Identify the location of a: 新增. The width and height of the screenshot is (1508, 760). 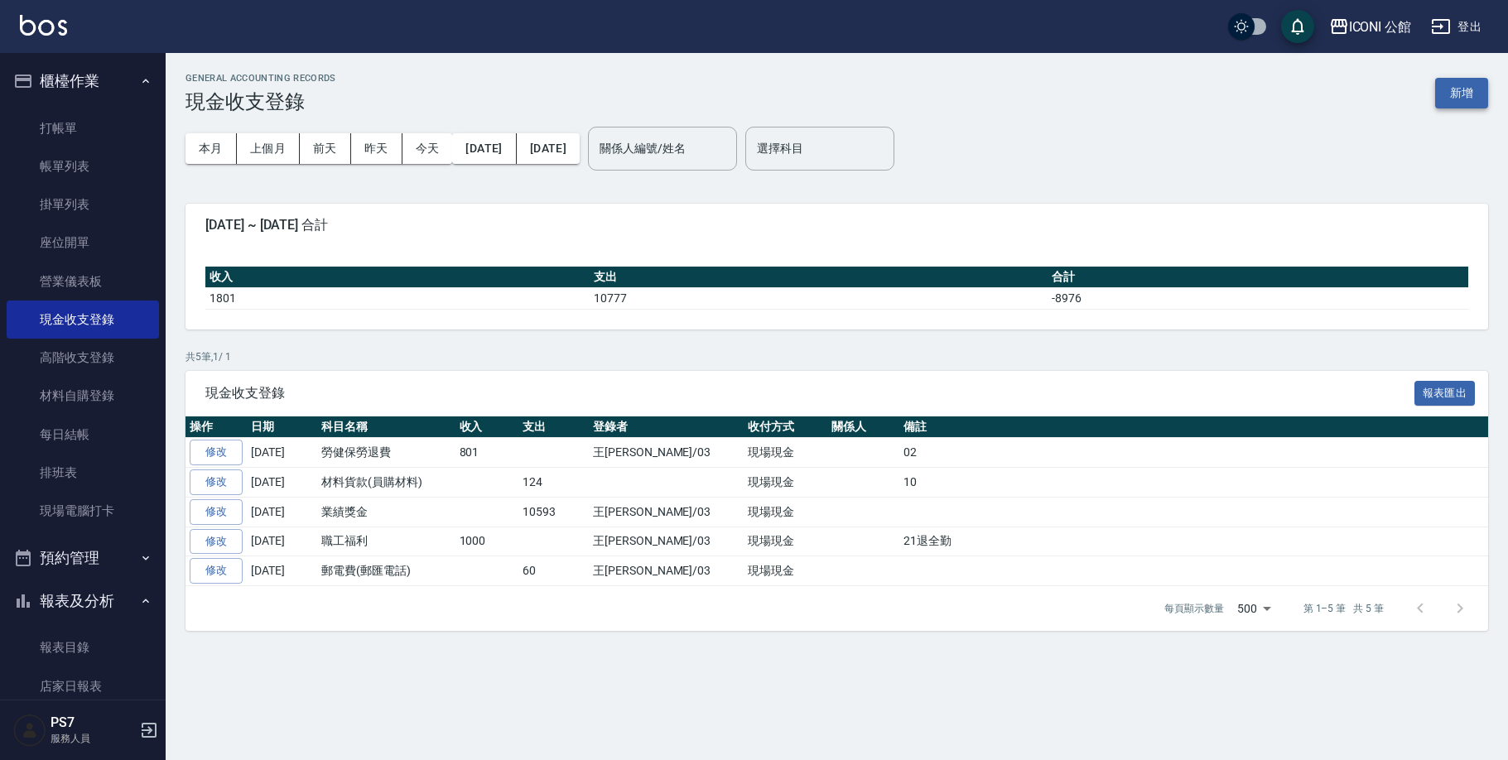
(1462, 92).